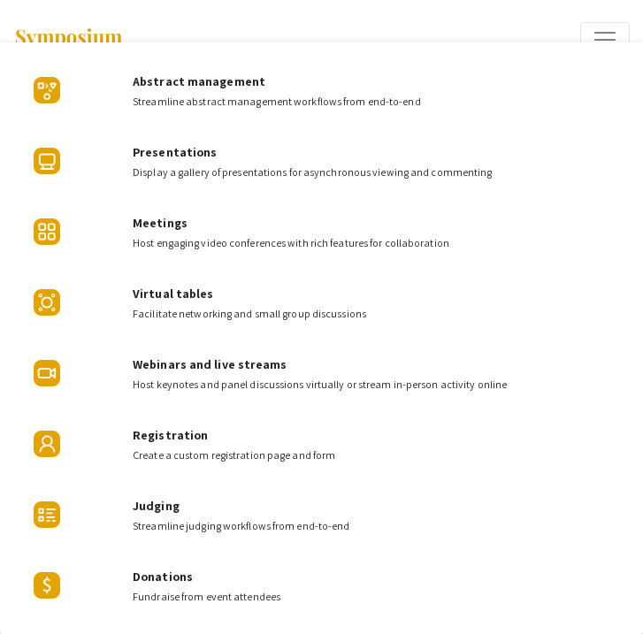  Describe the element at coordinates (374, 173) in the screenshot. I see `span: Display a gallery of presentations for asynchronous viewing and commenting` at that location.